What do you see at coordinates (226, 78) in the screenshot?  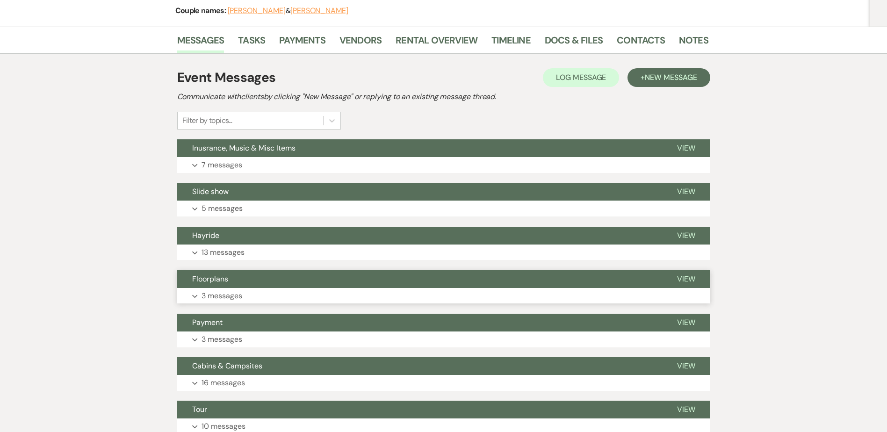 I see `h1: Event Messages` at bounding box center [226, 78].